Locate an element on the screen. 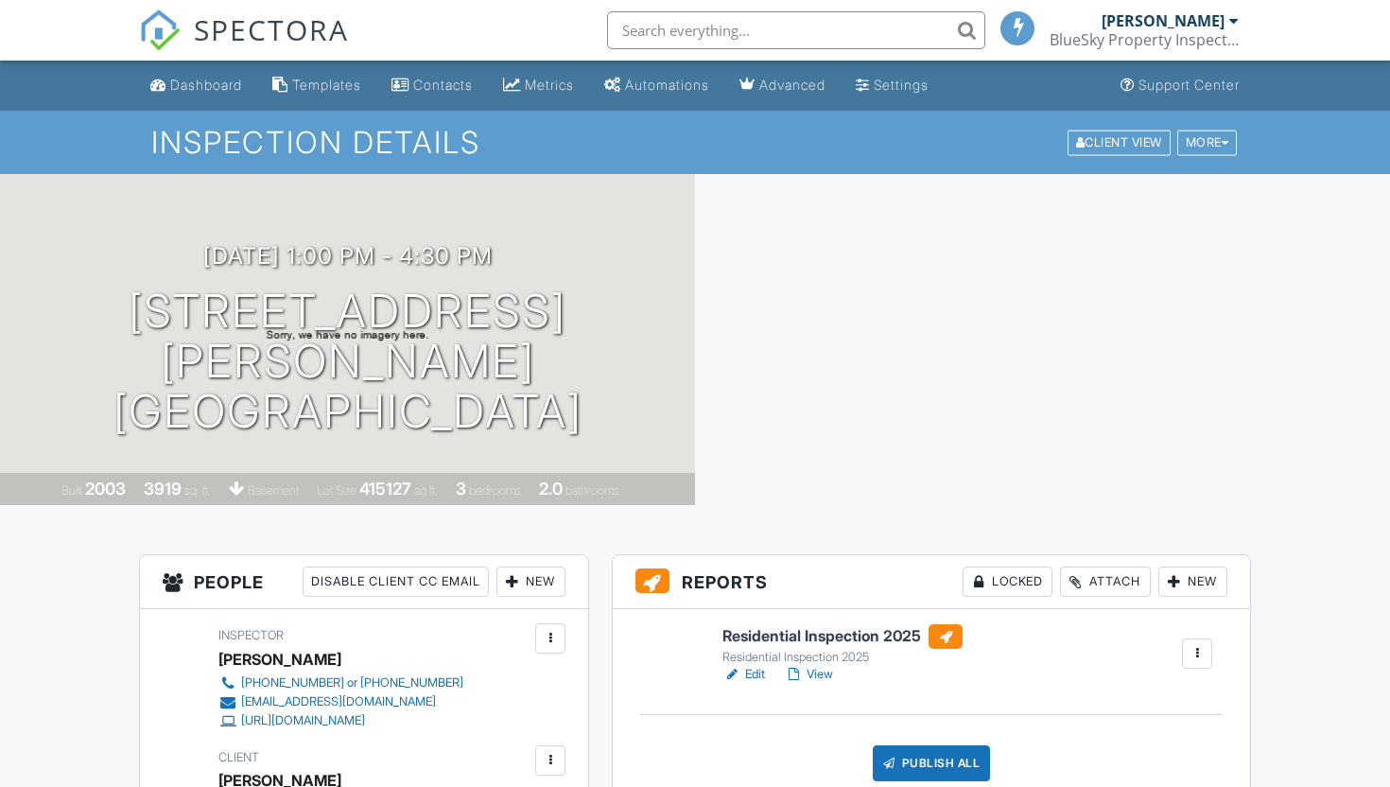 The image size is (1390, 787). a: Settings is located at coordinates (892, 85).